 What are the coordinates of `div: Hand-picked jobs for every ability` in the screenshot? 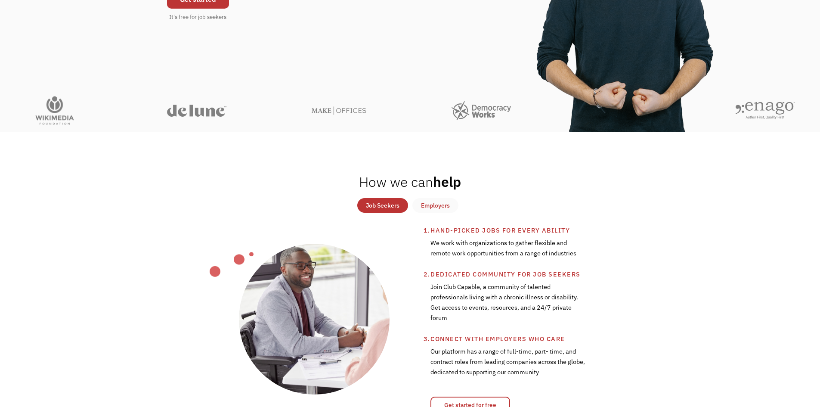 It's located at (541, 230).